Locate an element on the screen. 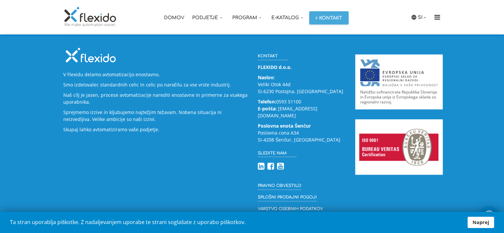 Image resolution: width=504 pixels, height=233 pixels. a: Naprej is located at coordinates (480, 222).